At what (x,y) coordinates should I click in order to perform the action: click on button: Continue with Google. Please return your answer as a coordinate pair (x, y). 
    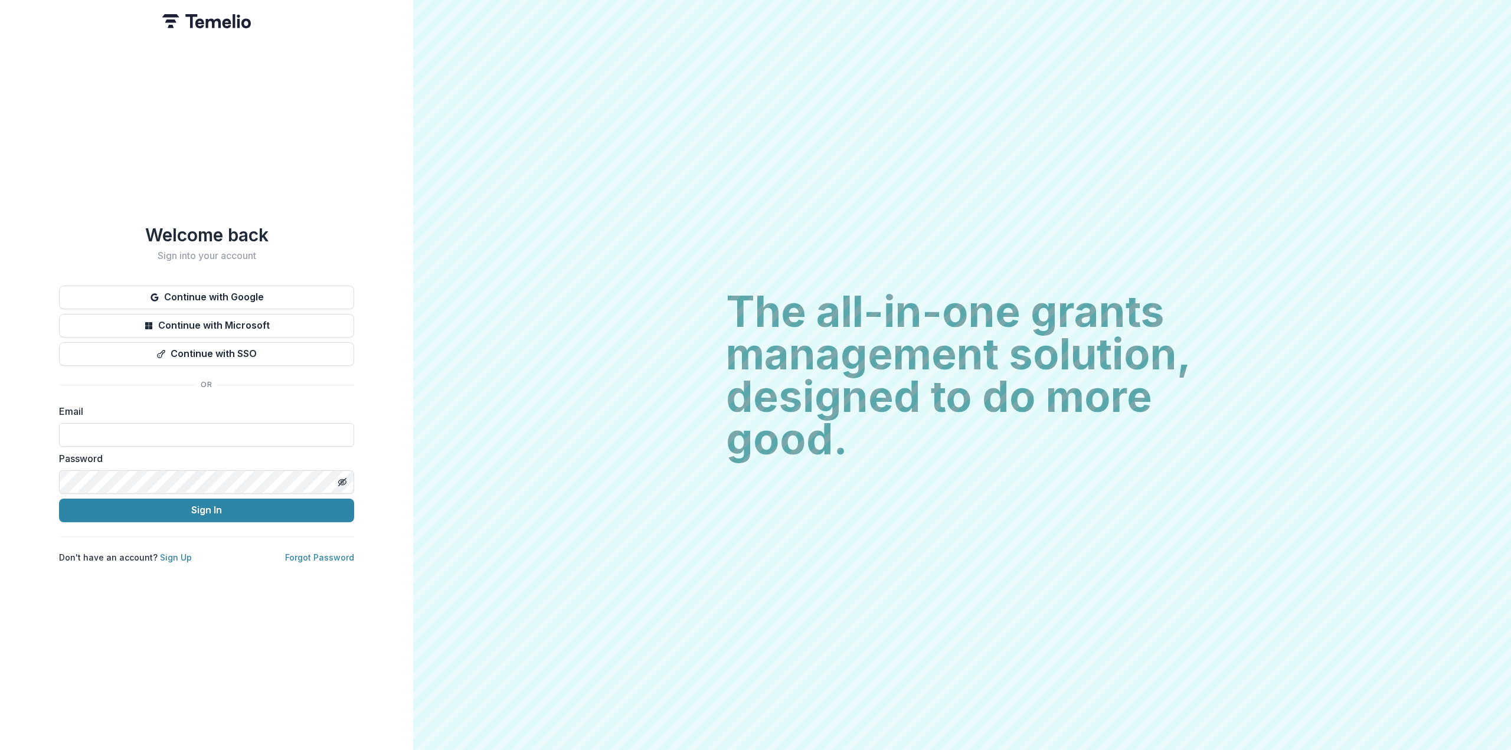
    Looking at the image, I should click on (207, 297).